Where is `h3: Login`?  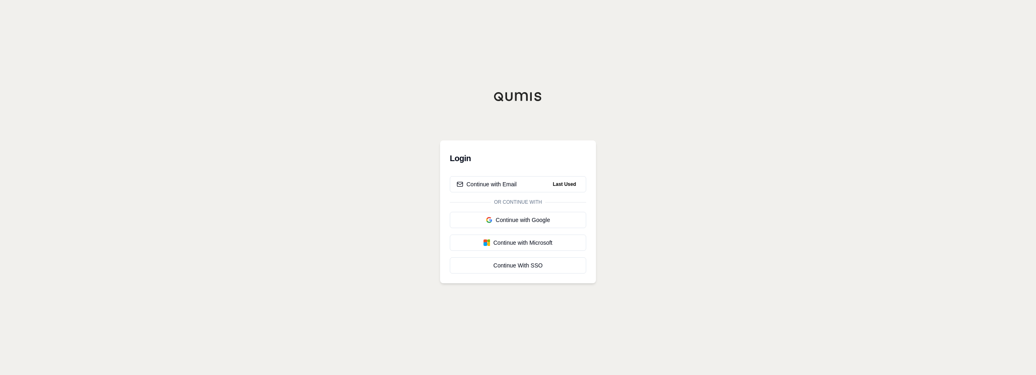
h3: Login is located at coordinates (518, 158).